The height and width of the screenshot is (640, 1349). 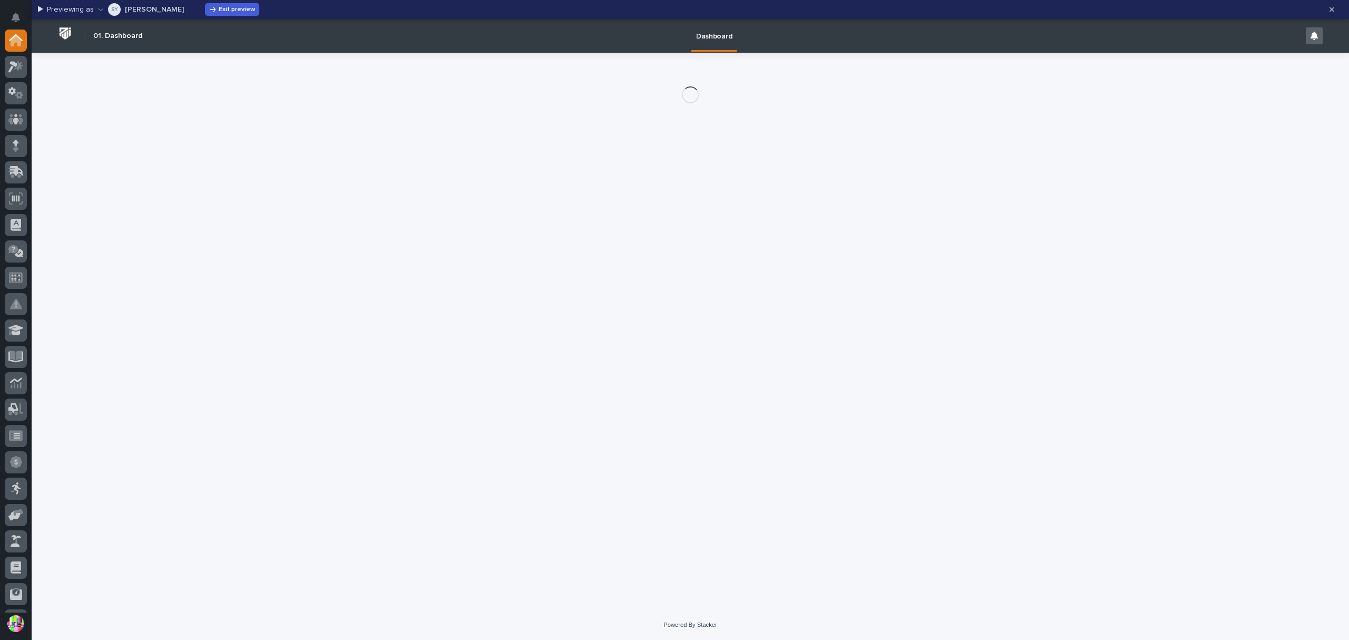 What do you see at coordinates (114, 9) in the screenshot?
I see `div: Spenser Yoder` at bounding box center [114, 9].